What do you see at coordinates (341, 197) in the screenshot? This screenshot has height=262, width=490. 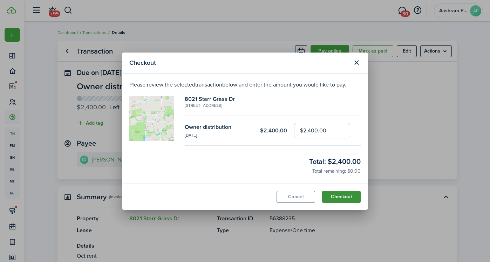 I see `button: Checkout` at bounding box center [341, 197].